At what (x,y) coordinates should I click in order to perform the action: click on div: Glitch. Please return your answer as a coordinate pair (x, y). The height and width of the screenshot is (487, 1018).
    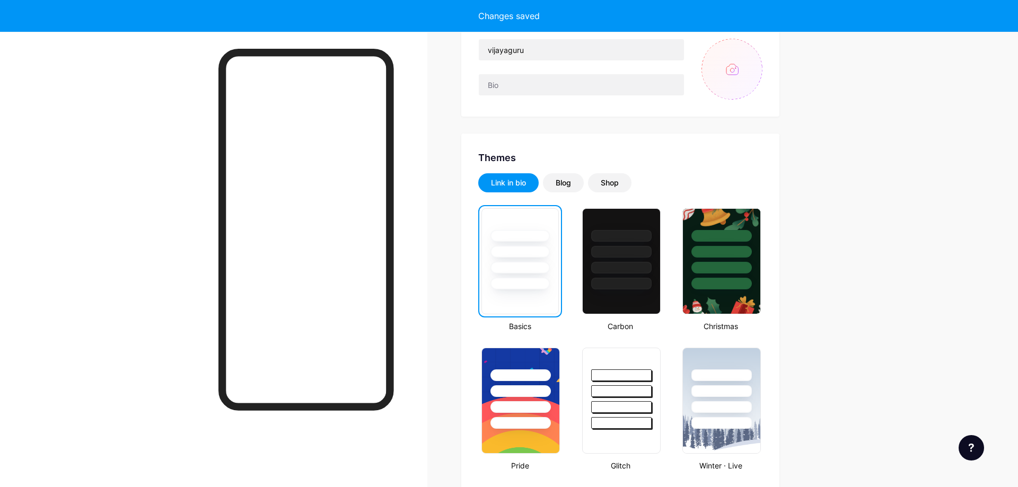
    Looking at the image, I should click on (620, 466).